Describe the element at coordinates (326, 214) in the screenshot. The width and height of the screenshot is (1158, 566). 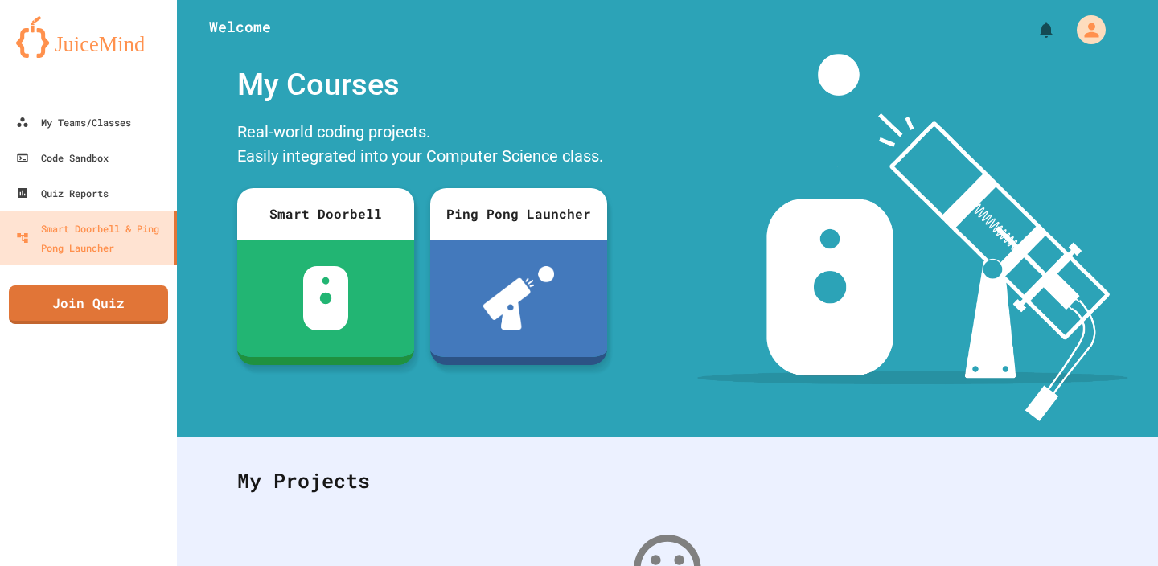
I see `div: Smart Doorbell` at that location.